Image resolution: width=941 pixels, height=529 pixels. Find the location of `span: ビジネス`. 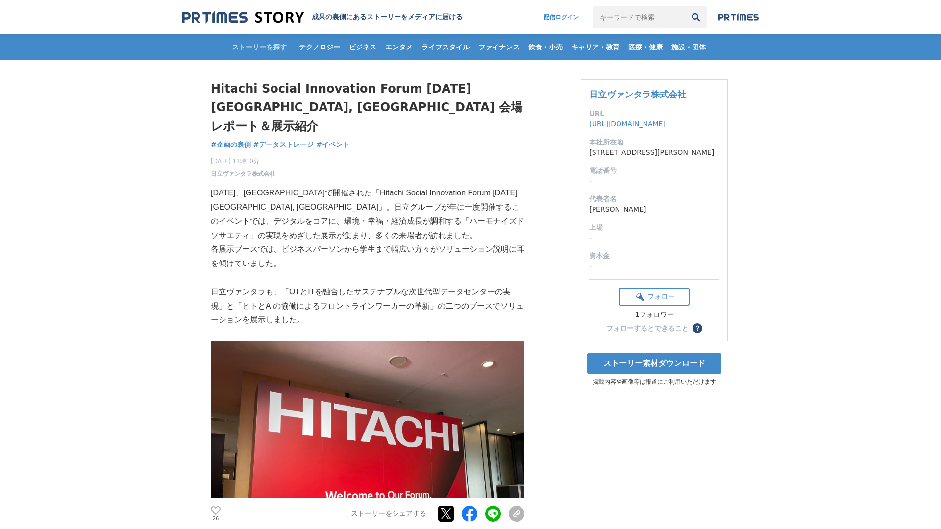

span: ビジネス is located at coordinates (363, 47).